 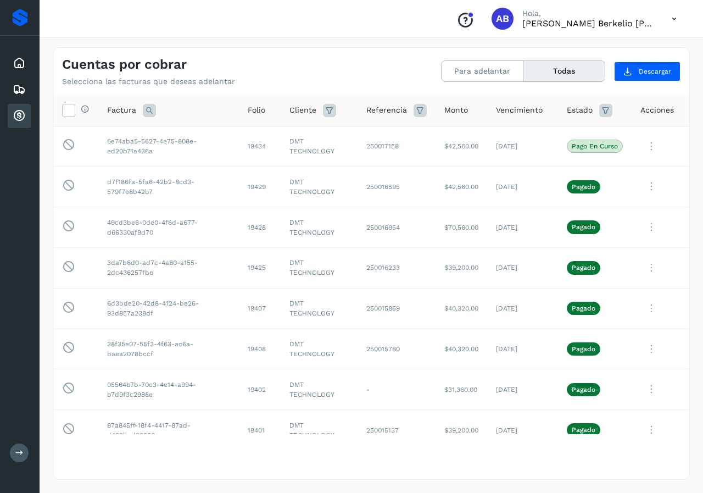 I want to click on td: 87a845ff-18f4-4417-87ad-d423bcd63030, so click(x=169, y=430).